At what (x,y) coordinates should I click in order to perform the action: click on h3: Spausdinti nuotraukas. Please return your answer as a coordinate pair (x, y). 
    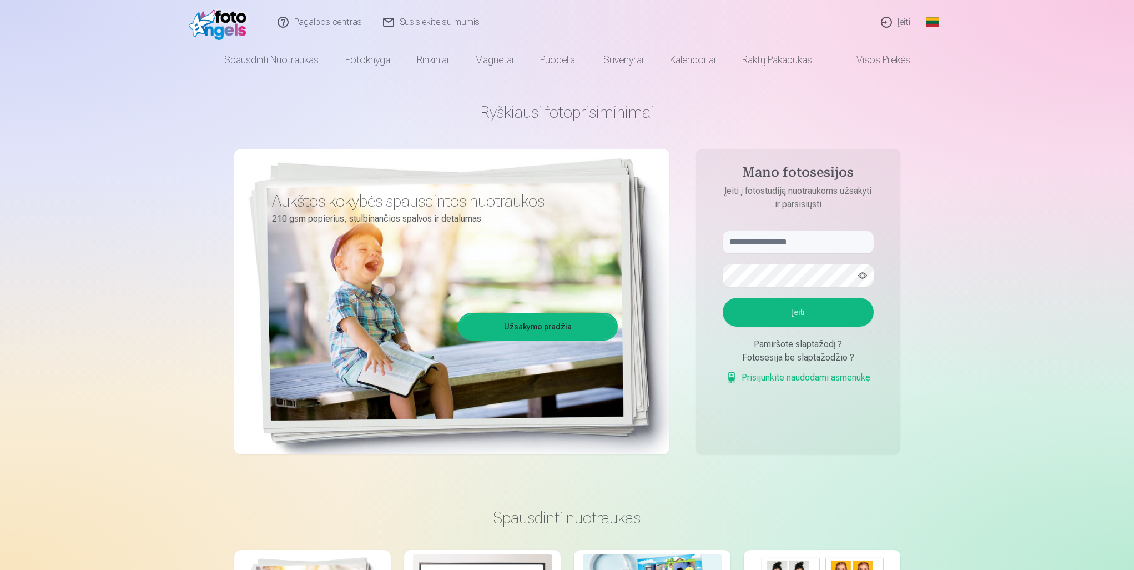
    Looking at the image, I should click on (567, 517).